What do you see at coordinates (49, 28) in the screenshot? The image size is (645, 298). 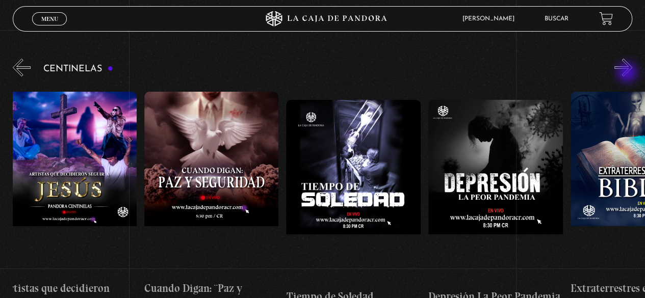 I see `span: Cerrar` at bounding box center [49, 28].